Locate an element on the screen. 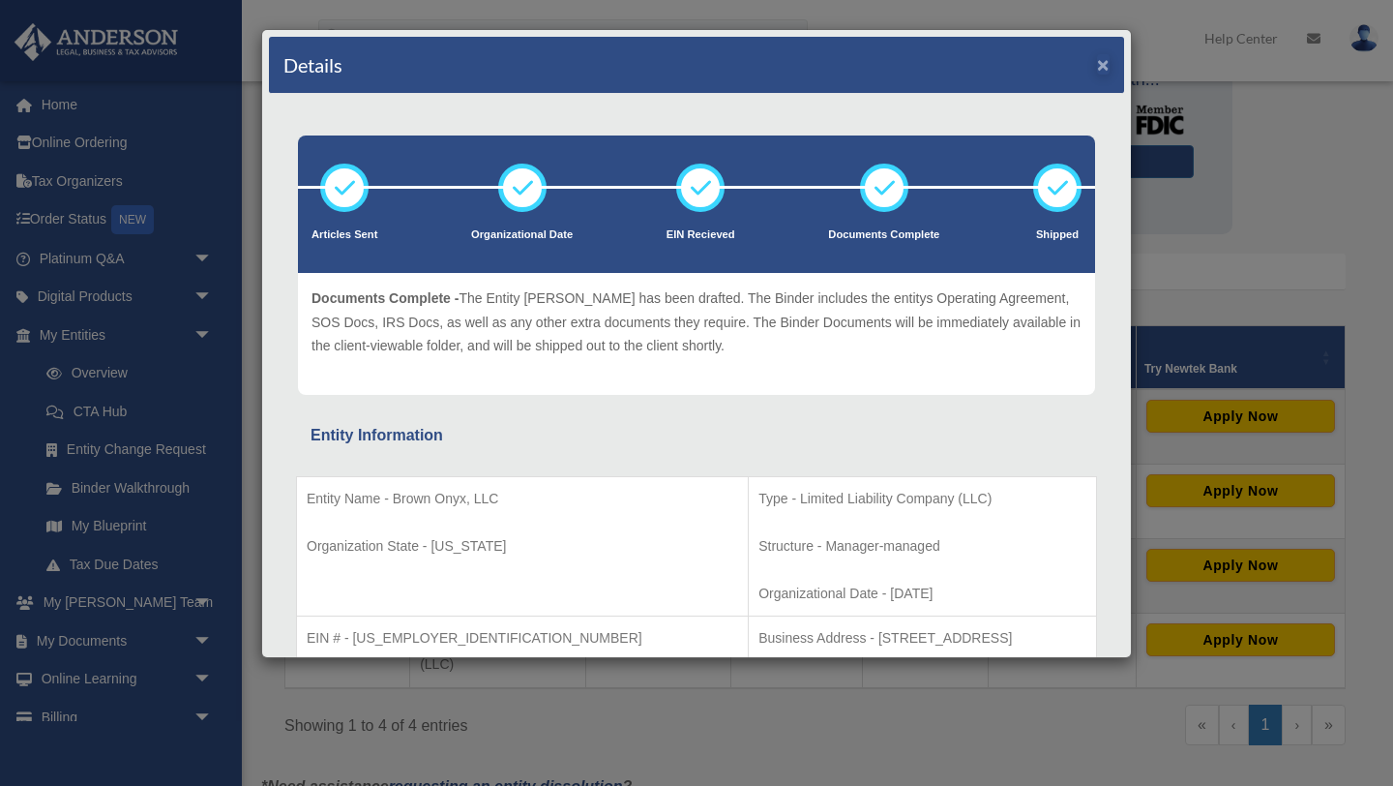 Image resolution: width=1393 pixels, height=786 pixels. p: EIN Recieved is located at coordinates (700, 235).